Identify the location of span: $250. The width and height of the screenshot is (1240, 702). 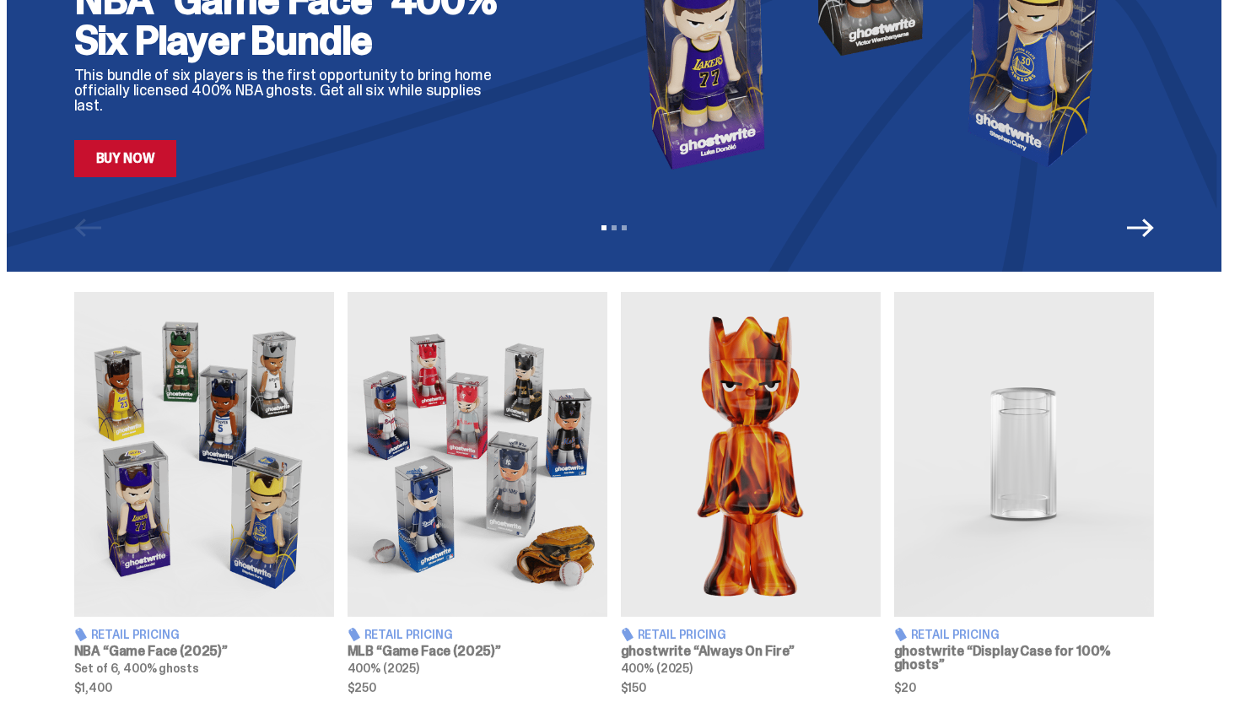
(477, 687).